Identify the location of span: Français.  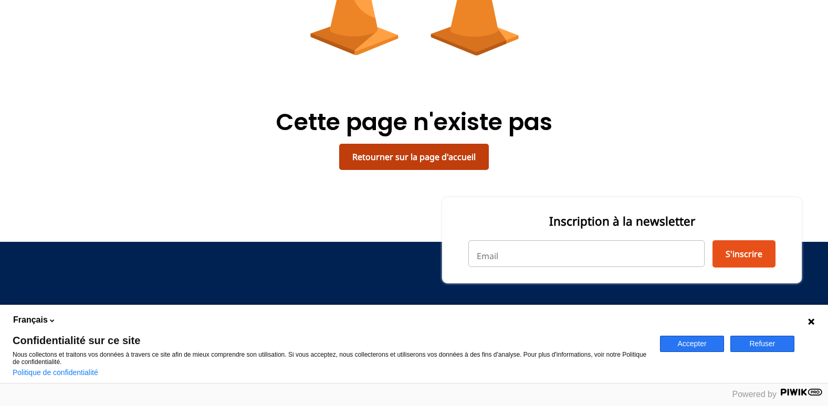
(30, 320).